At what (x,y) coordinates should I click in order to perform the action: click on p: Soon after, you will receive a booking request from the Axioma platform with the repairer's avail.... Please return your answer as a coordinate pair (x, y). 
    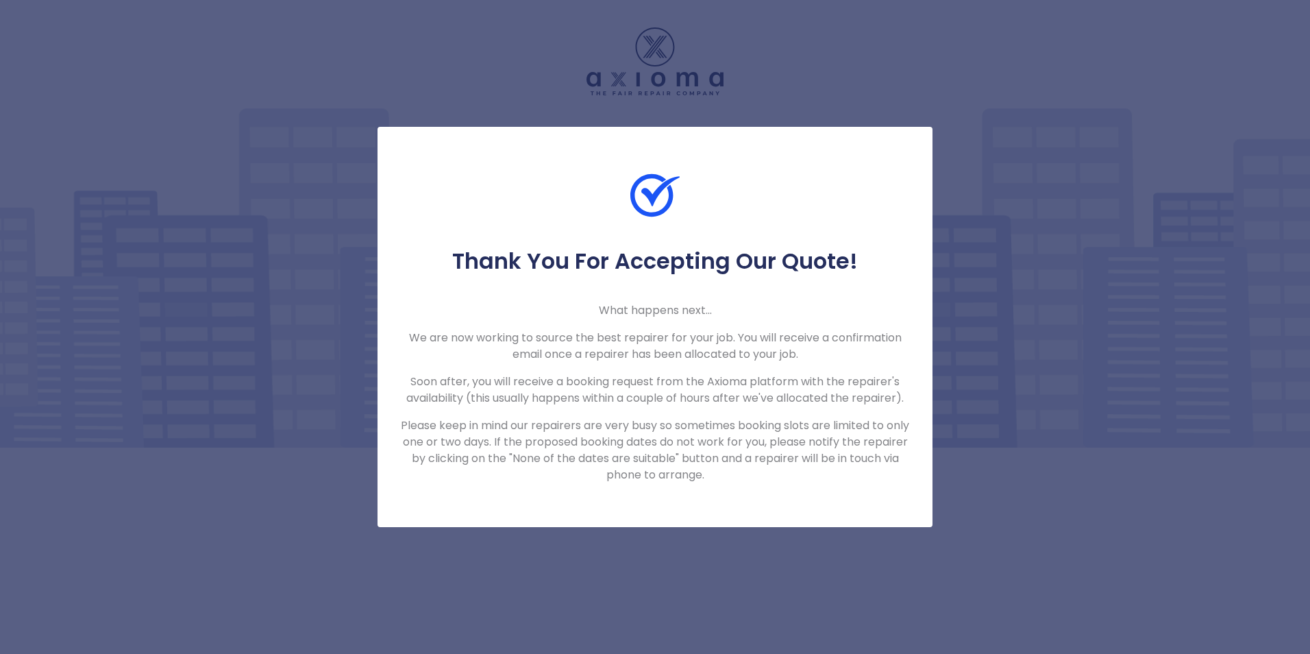
    Looking at the image, I should click on (655, 390).